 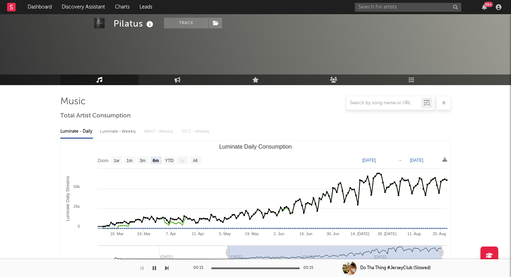 I want to click on text: YTD, so click(x=169, y=161).